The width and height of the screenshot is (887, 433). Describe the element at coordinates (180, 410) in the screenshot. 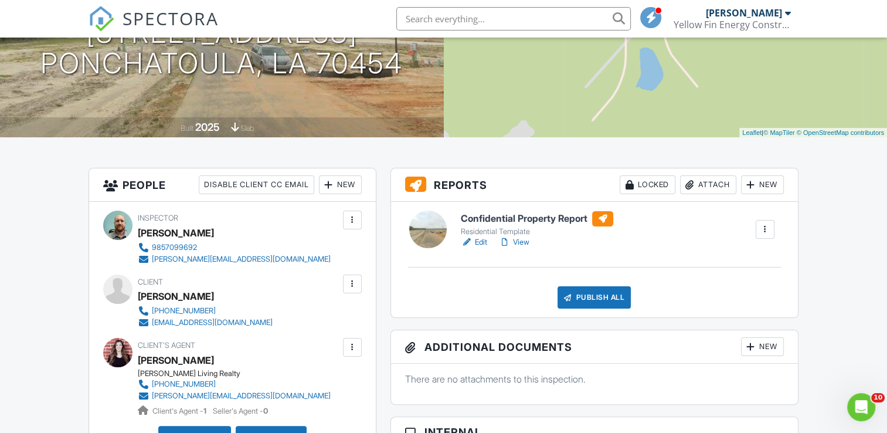

I see `span: Client's Agent -` at that location.